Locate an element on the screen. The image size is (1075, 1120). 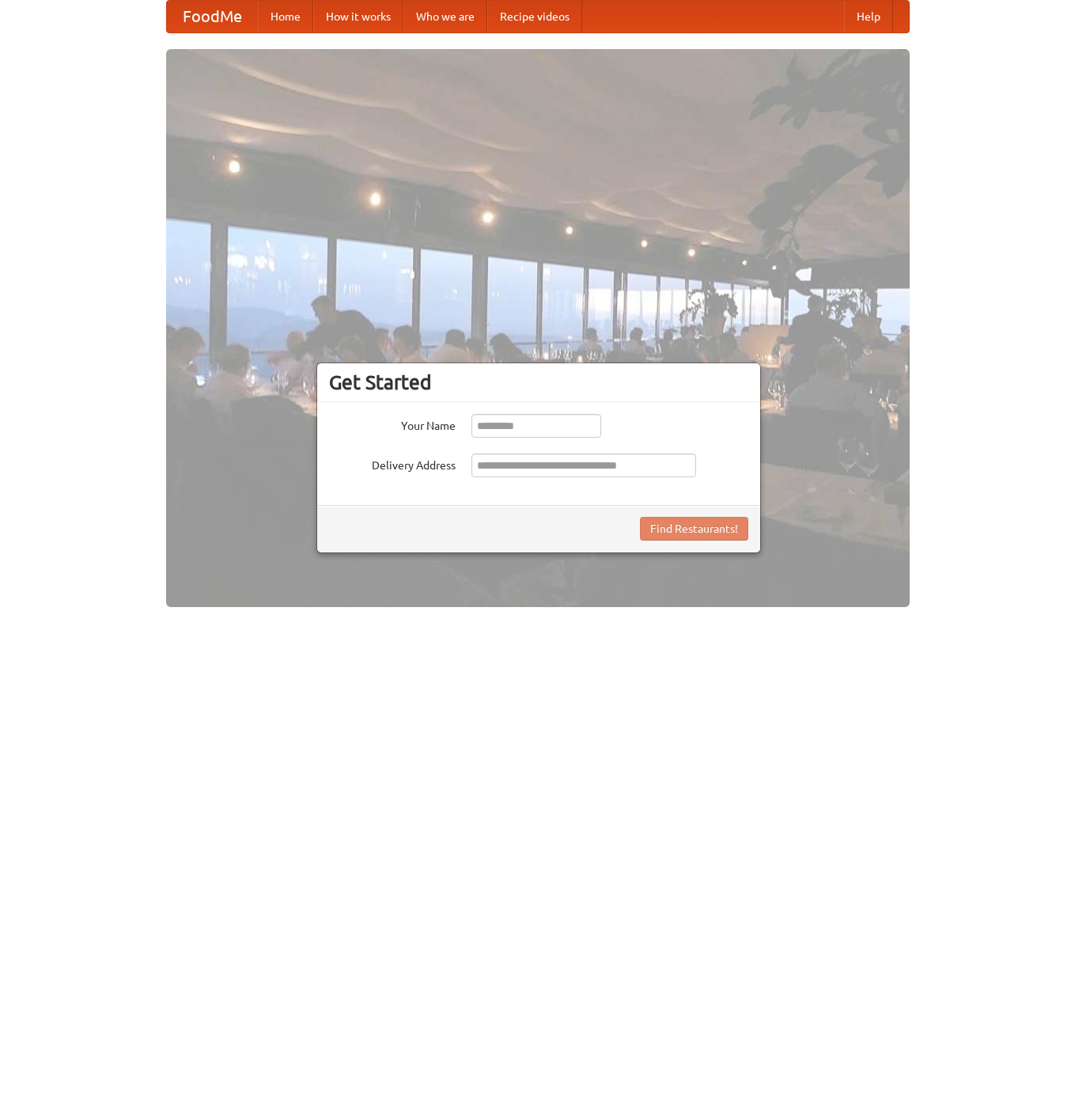
a: Recipe videos is located at coordinates (535, 16).